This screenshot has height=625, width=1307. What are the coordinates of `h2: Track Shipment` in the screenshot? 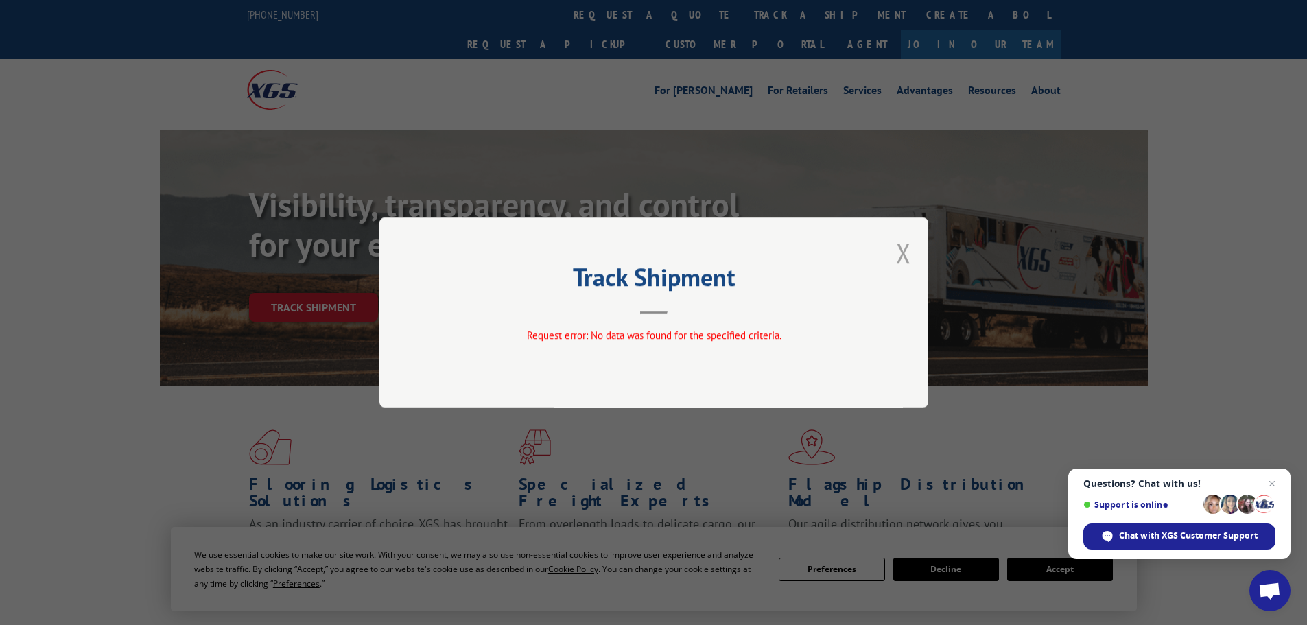 It's located at (654, 281).